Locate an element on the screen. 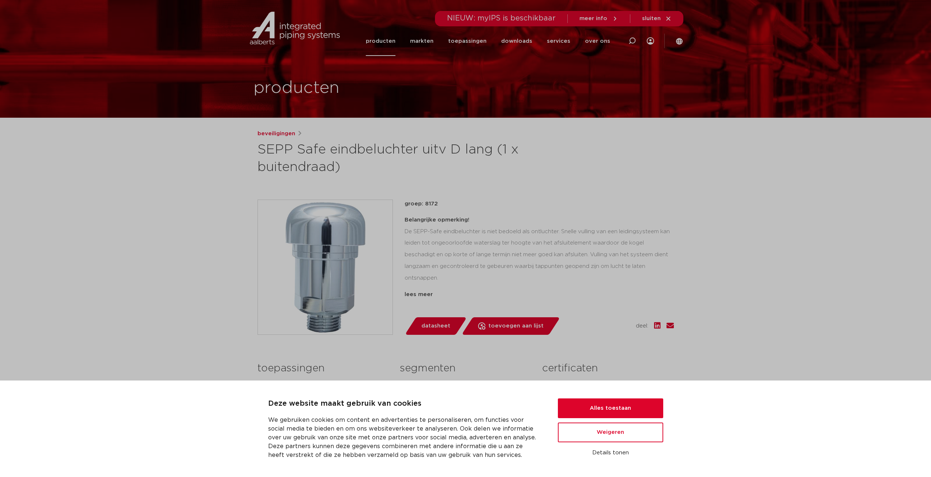  a: toepassingen is located at coordinates (467, 41).